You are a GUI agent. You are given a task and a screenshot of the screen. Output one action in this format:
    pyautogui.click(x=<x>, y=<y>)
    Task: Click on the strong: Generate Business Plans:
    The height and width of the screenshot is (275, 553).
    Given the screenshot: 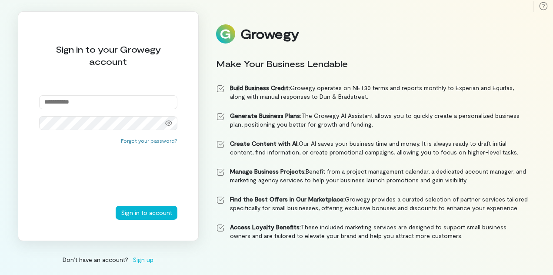 What is the action you would take?
    pyautogui.click(x=266, y=115)
    